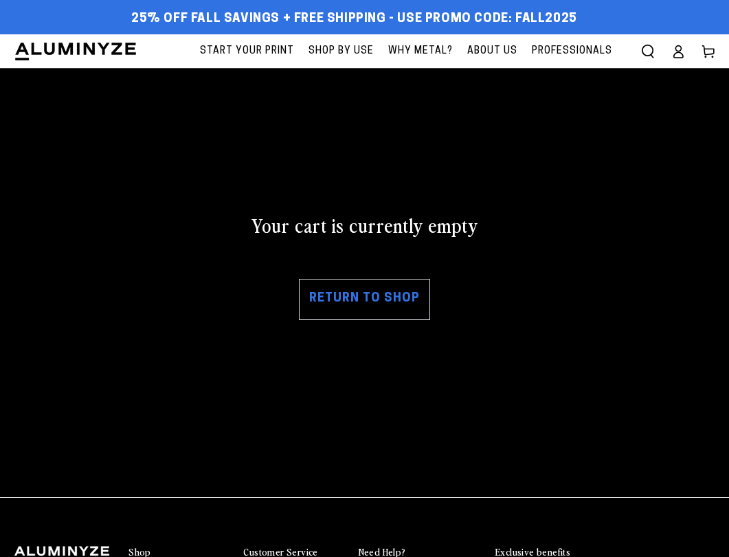 This screenshot has height=557, width=729. I want to click on span: Start Your Print, so click(247, 51).